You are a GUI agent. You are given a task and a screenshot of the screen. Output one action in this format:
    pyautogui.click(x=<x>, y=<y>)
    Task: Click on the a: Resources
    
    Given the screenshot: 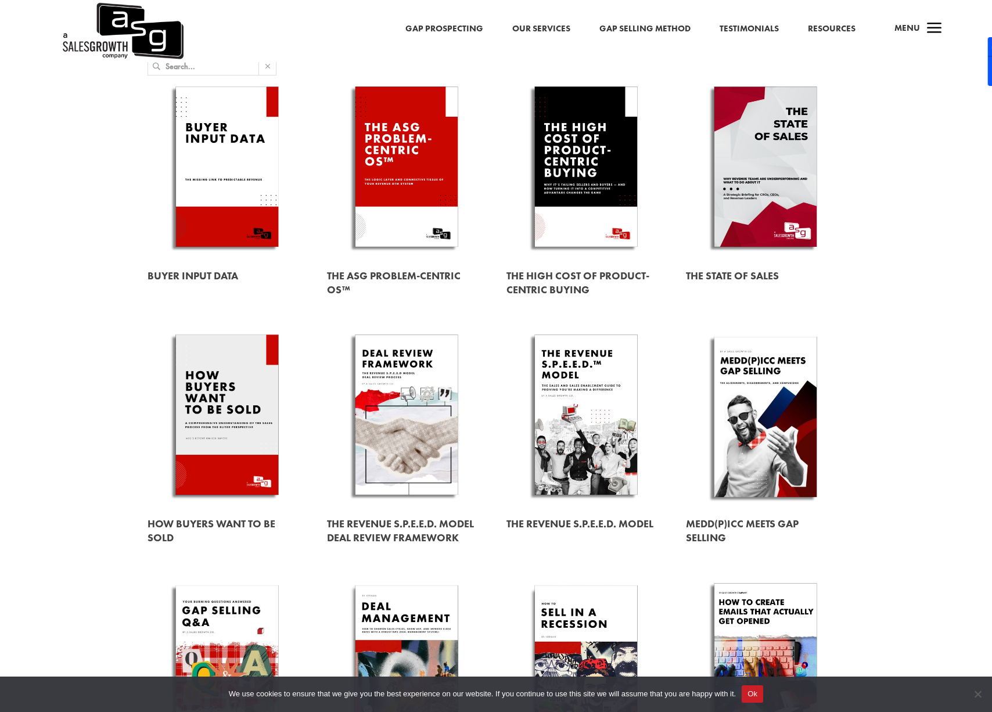 What is the action you would take?
    pyautogui.click(x=831, y=29)
    